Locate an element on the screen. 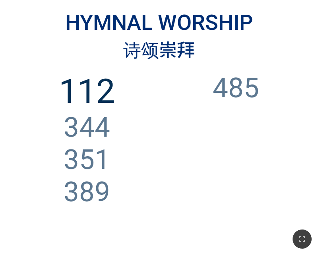 This screenshot has height=255, width=318. span: 诗颂崇拜 is located at coordinates (159, 49).